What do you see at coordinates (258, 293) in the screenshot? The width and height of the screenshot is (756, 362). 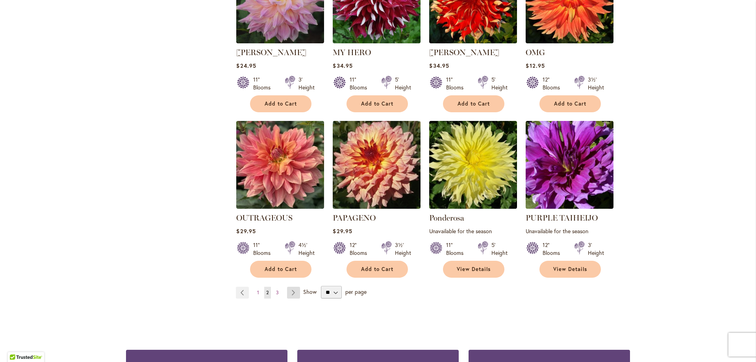 I see `a: 1` at bounding box center [258, 293].